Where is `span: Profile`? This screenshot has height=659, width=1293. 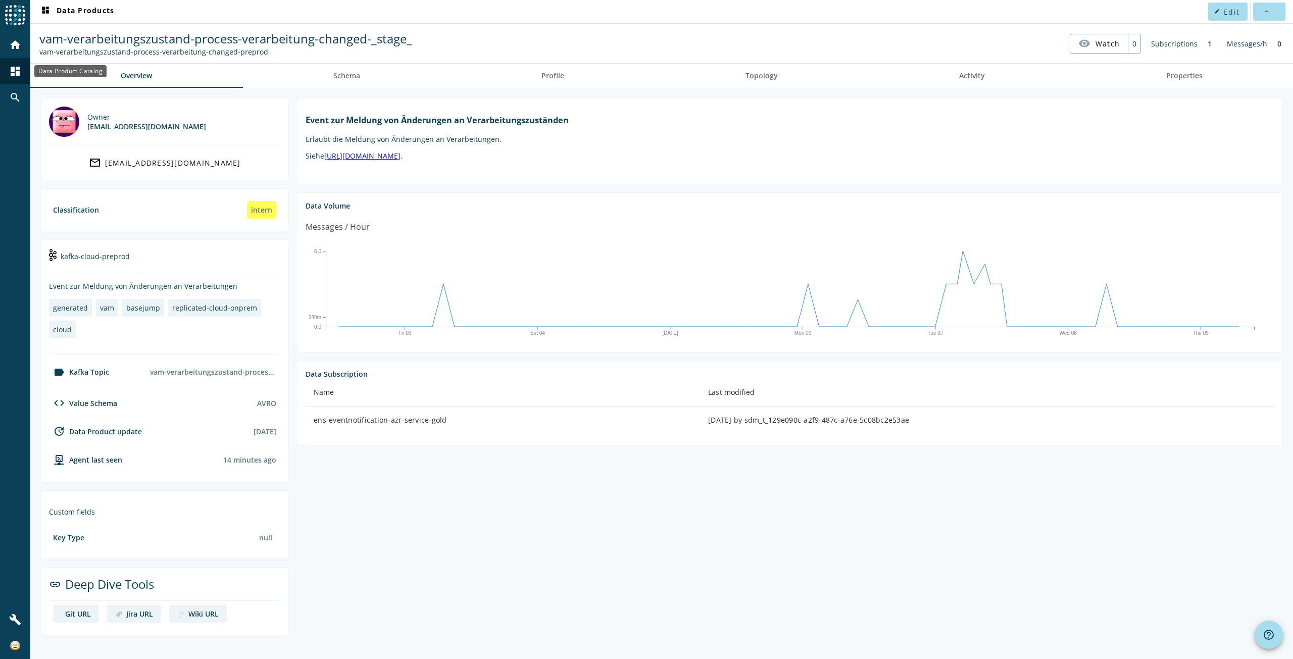 span: Profile is located at coordinates (553, 76).